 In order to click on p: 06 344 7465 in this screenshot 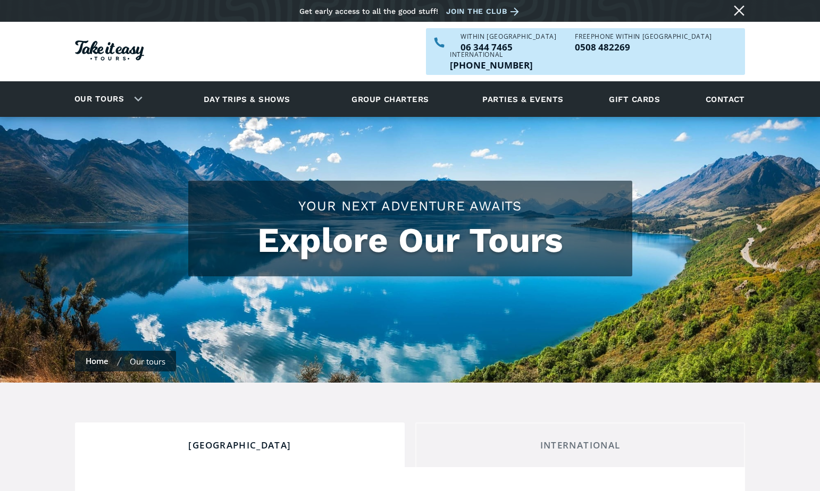, I will do `click(508, 47)`.